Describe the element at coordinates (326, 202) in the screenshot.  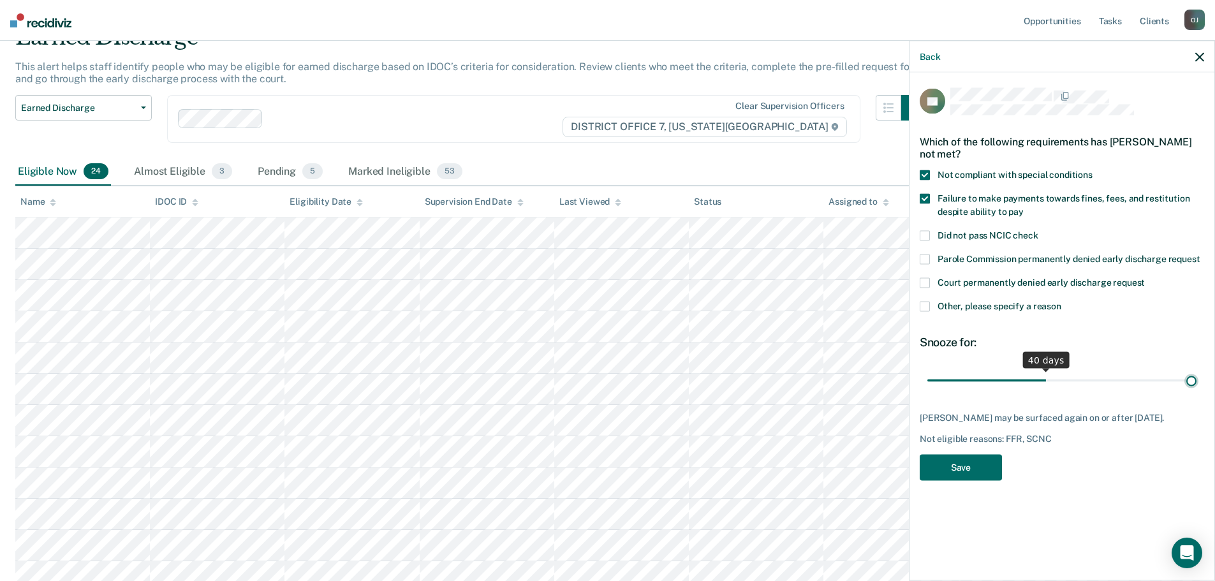
I see `div: Eligibility Date` at that location.